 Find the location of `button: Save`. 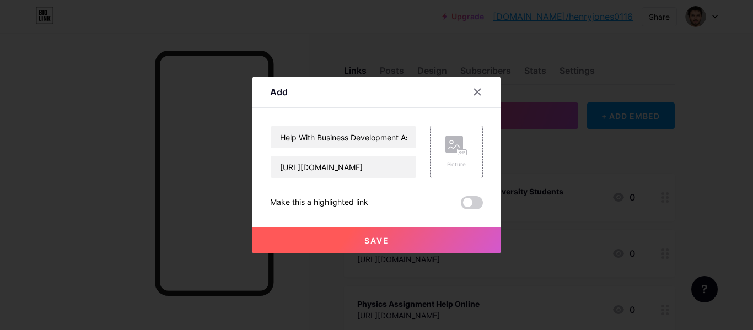

button: Save is located at coordinates (377, 240).